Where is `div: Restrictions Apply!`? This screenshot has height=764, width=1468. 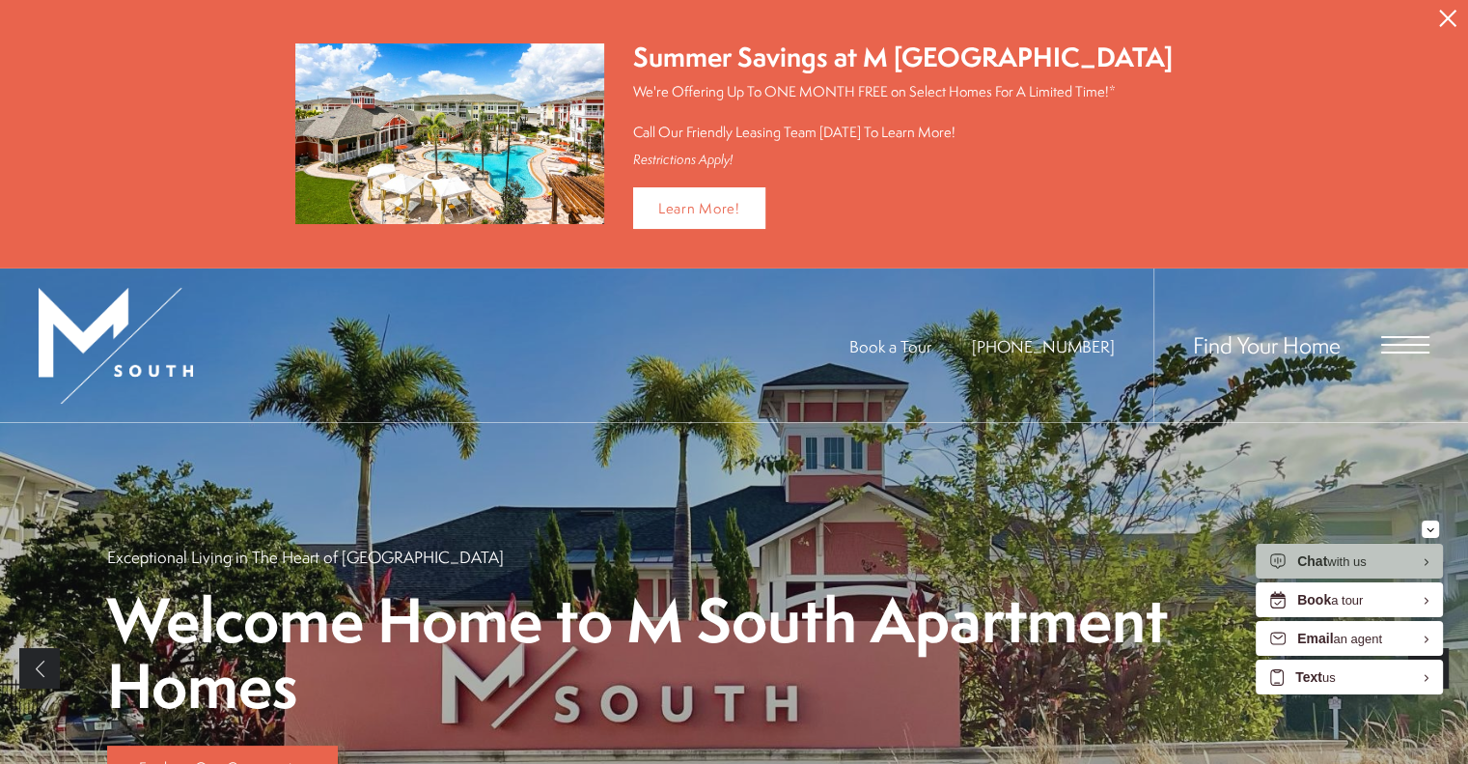
div: Restrictions Apply! is located at coordinates (903, 159).